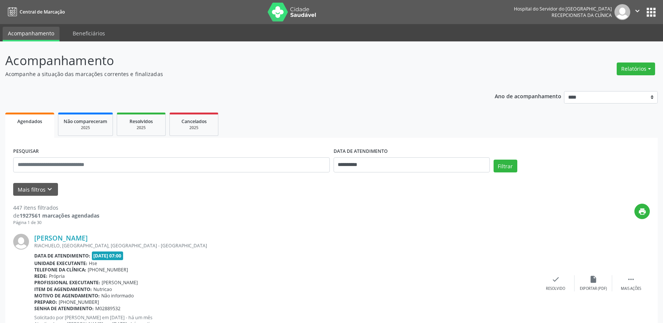 This screenshot has height=323, width=663. I want to click on b: Motivo de agendamento:, so click(67, 296).